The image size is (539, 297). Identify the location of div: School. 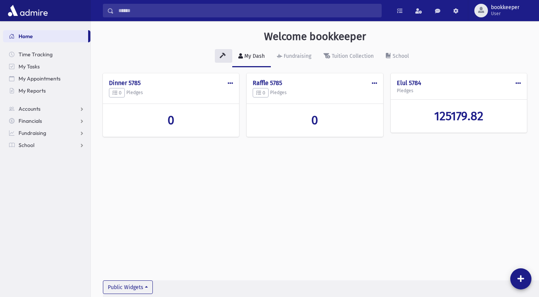
(400, 56).